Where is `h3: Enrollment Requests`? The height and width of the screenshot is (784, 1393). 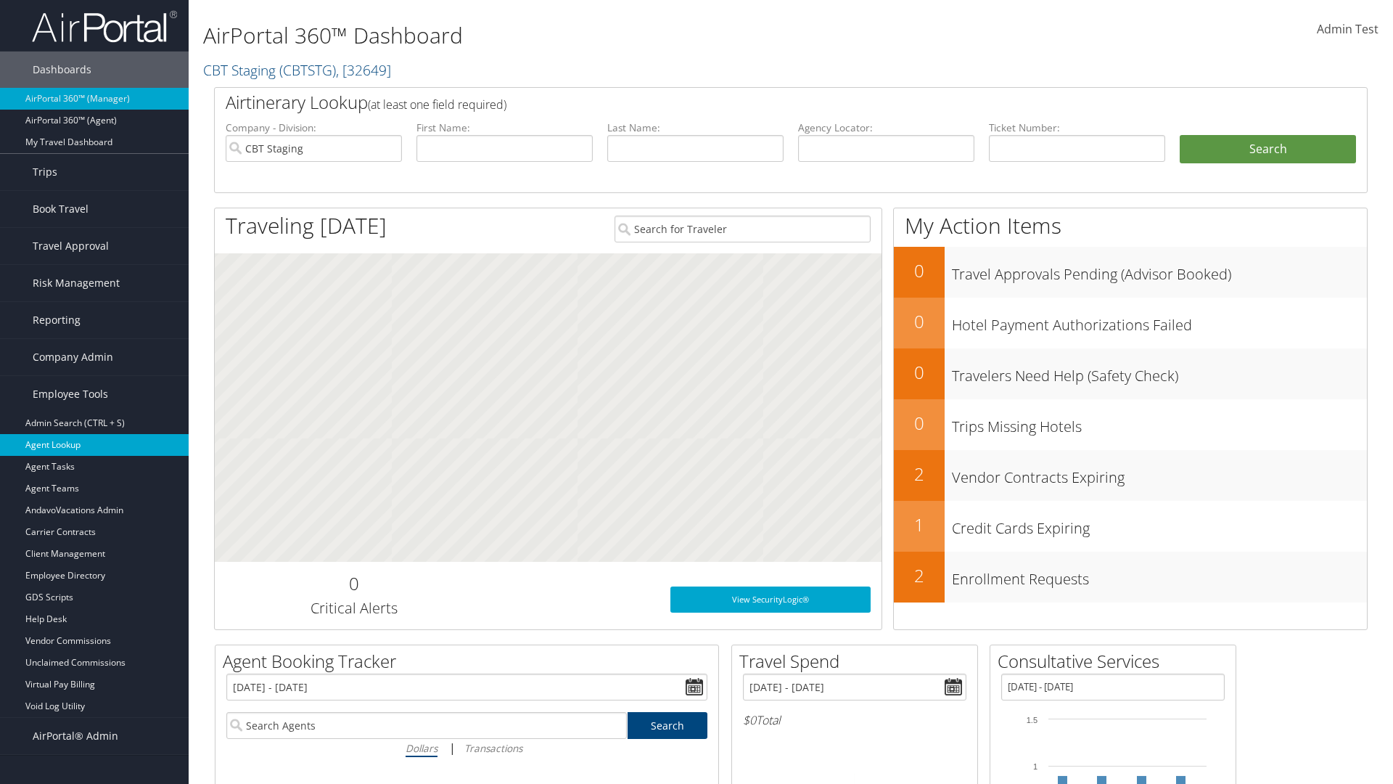
h3: Enrollment Requests is located at coordinates (1160, 575).